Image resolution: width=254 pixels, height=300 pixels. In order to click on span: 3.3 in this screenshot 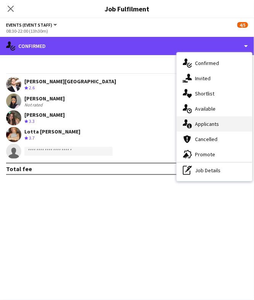, I will do `click(32, 121)`.